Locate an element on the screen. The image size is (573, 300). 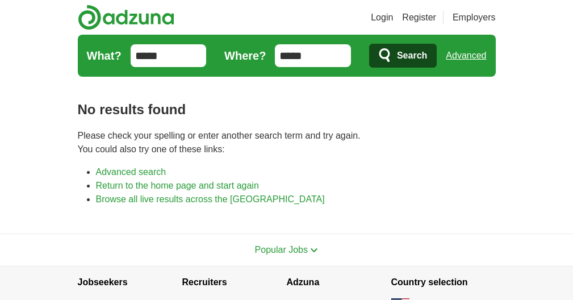
a: Register is located at coordinates (419, 18).